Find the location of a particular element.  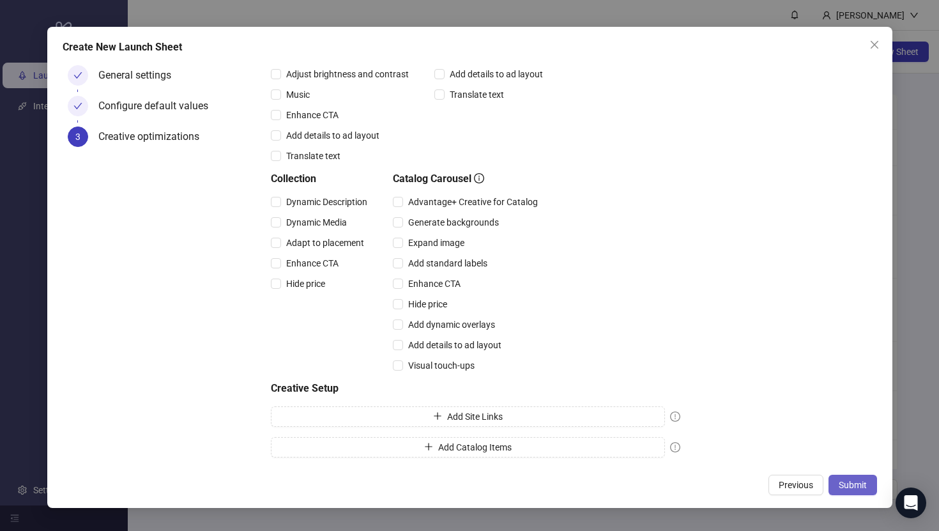

span: Expand image is located at coordinates (436, 243).